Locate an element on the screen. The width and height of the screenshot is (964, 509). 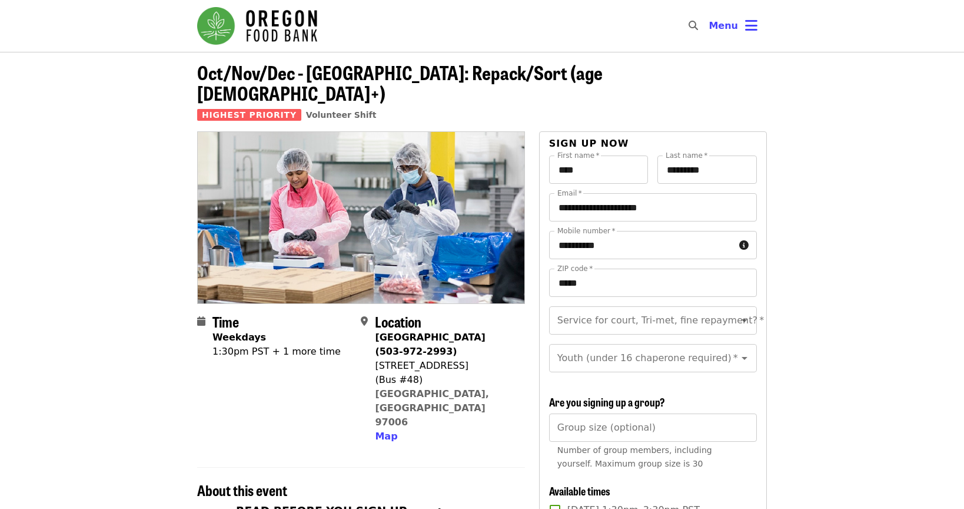
span: Sign up now is located at coordinates (589, 143).